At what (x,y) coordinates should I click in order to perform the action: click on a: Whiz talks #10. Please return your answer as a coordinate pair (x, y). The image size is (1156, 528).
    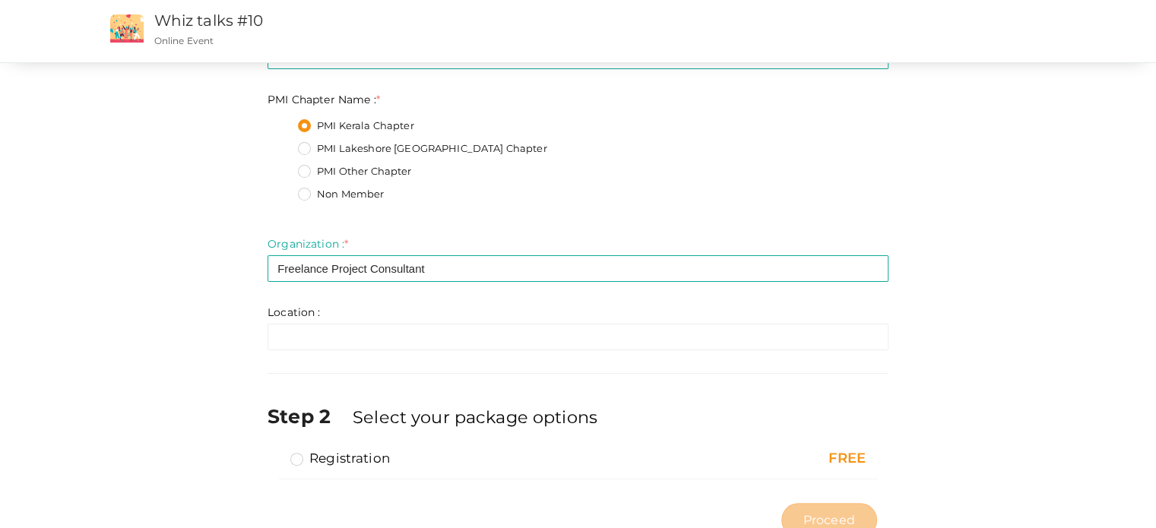
    Looking at the image, I should click on (209, 21).